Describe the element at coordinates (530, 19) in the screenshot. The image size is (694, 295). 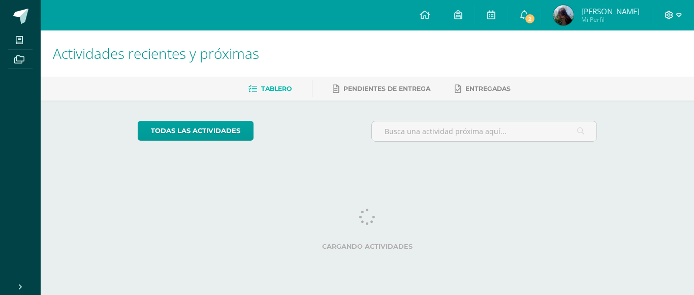
I see `span: 2` at that location.